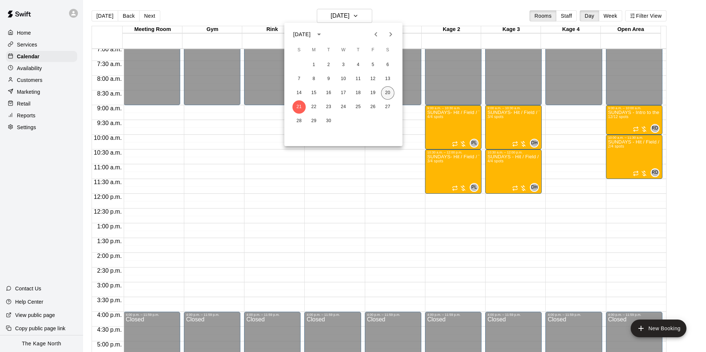 The width and height of the screenshot is (706, 352). I want to click on button: 4, so click(358, 65).